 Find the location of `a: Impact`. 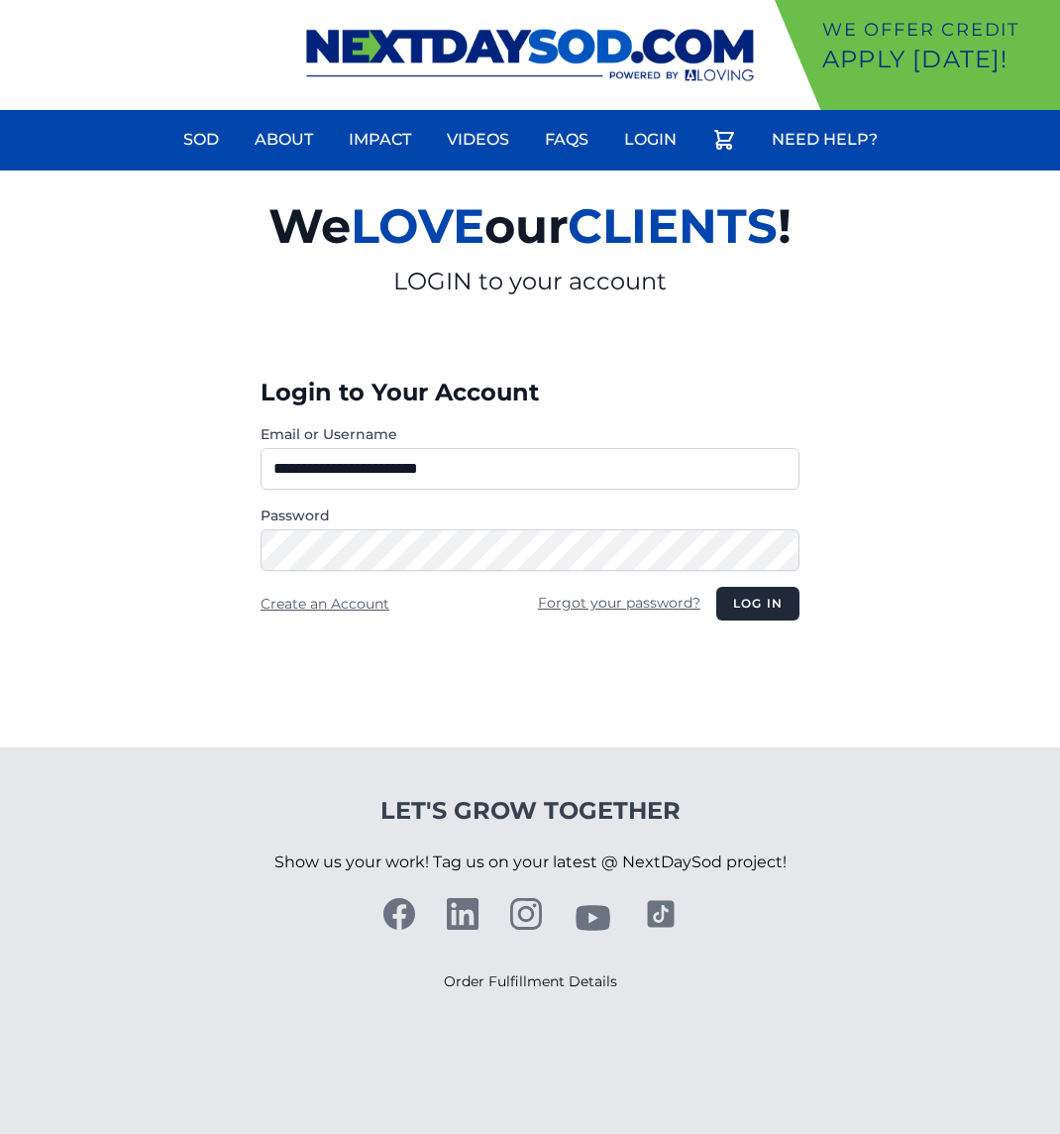

a: Impact is located at coordinates (379, 140).